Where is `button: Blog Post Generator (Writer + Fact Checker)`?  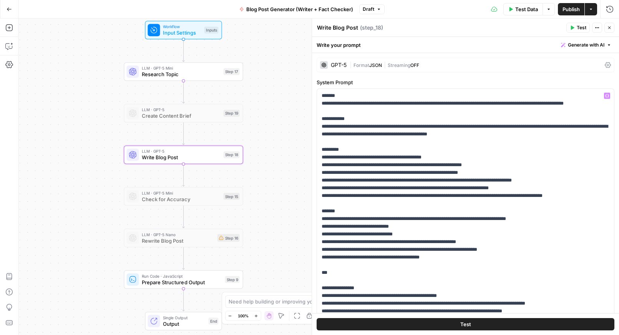 button: Blog Post Generator (Writer + Fact Checker) is located at coordinates (296, 9).